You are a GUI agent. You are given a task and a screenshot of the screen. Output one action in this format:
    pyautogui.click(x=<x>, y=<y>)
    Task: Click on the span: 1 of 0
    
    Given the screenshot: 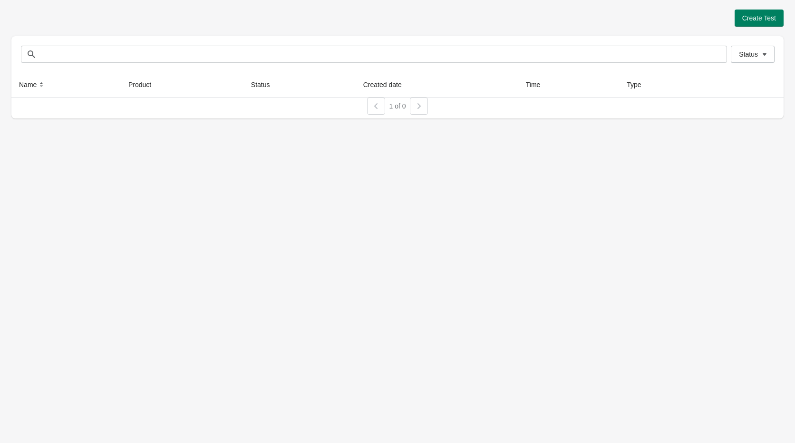 What is the action you would take?
    pyautogui.click(x=397, y=106)
    